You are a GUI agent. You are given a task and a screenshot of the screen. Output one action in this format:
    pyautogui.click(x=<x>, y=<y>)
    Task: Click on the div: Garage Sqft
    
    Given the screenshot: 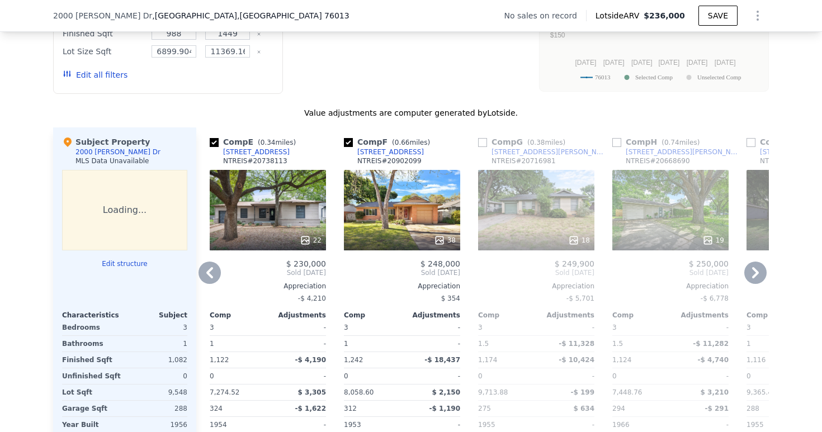 What is the action you would take?
    pyautogui.click(x=92, y=409)
    